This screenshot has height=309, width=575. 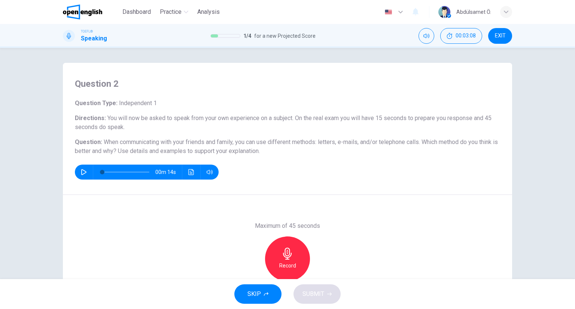 What do you see at coordinates (283, 122) in the screenshot?
I see `span: You will now be asked to speak from your own experience on a subject. On the real exam you will h...` at bounding box center [283, 122].